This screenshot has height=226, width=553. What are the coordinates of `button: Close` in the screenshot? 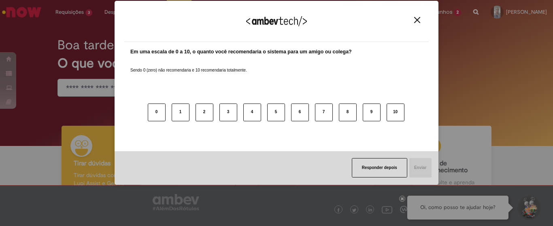 It's located at (417, 20).